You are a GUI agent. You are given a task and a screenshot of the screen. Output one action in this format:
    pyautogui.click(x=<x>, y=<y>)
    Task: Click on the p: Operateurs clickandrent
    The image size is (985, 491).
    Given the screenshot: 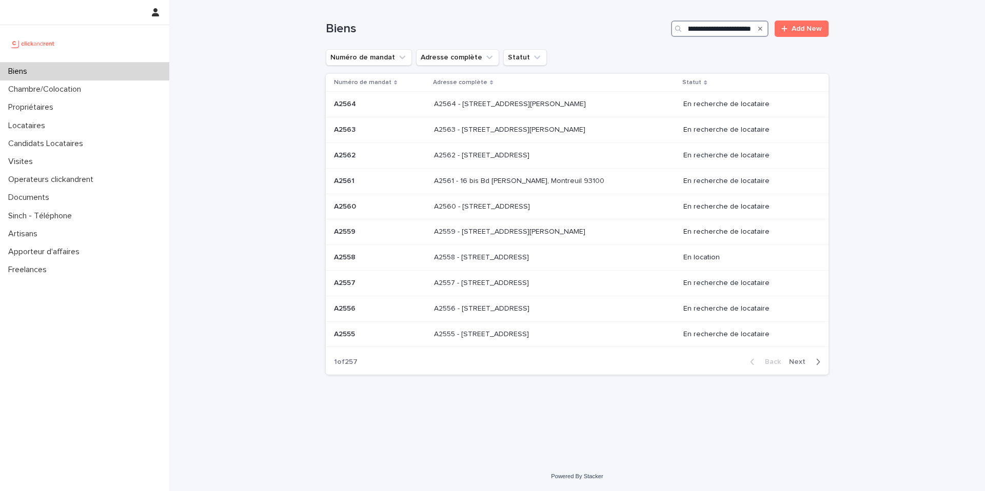 What is the action you would take?
    pyautogui.click(x=53, y=180)
    